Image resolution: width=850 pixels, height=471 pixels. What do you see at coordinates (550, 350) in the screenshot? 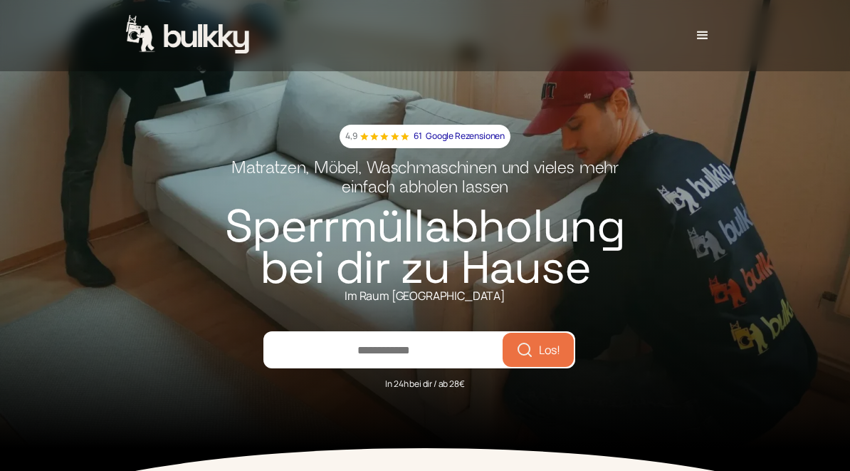
I see `span: Los!` at bounding box center [550, 350].